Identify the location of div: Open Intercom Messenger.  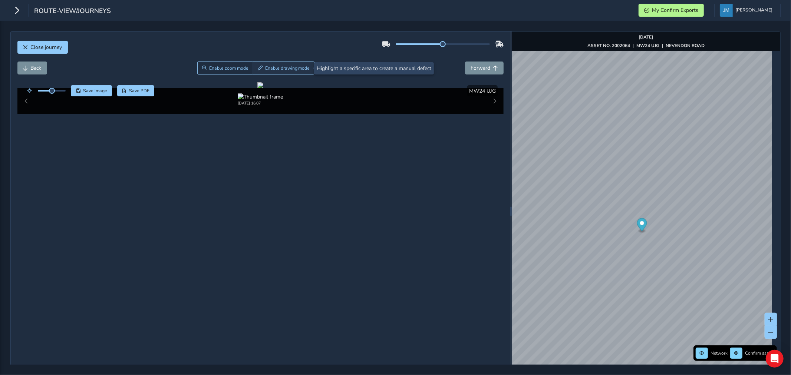
(775, 359).